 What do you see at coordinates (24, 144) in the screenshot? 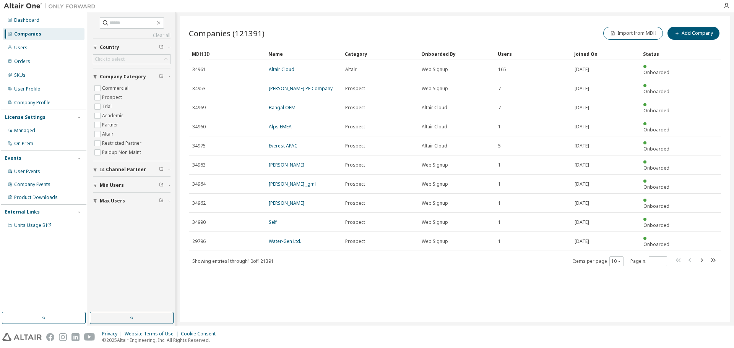
I see `div: On Prem` at bounding box center [24, 144].